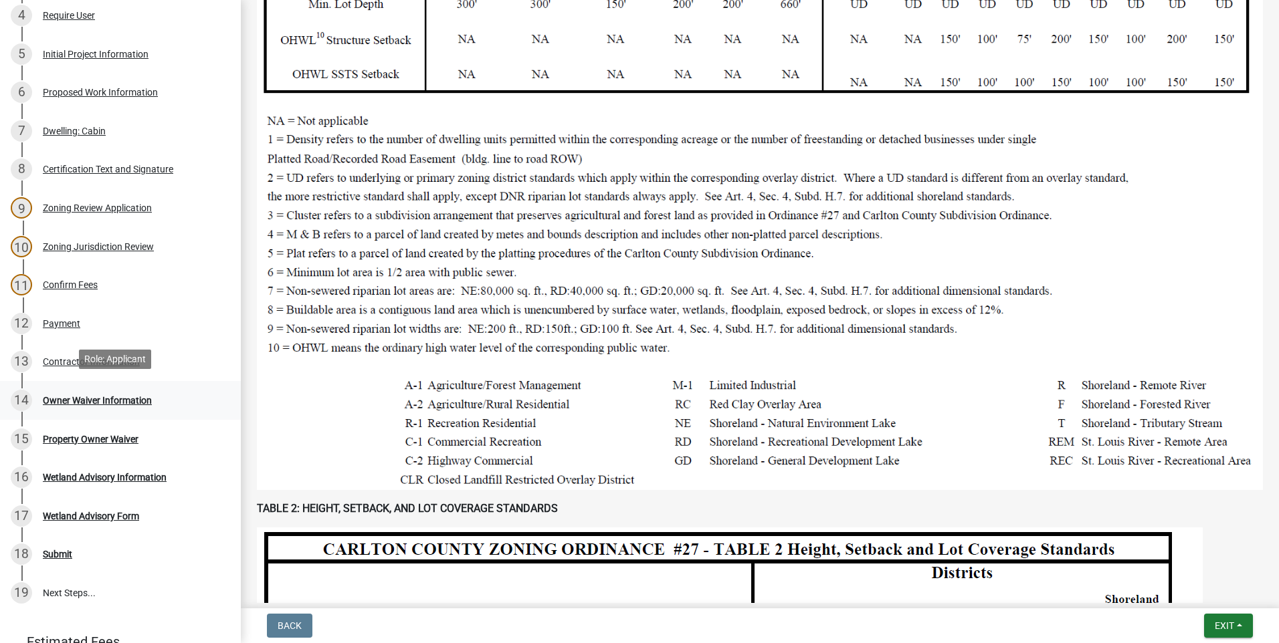 Image resolution: width=1279 pixels, height=643 pixels. What do you see at coordinates (21, 131) in the screenshot?
I see `div: 7` at bounding box center [21, 131].